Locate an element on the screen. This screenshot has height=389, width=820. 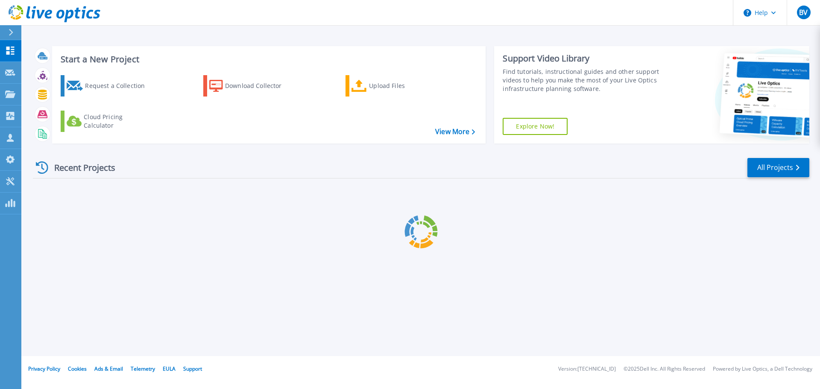
div: Recent Projects is located at coordinates (80, 167).